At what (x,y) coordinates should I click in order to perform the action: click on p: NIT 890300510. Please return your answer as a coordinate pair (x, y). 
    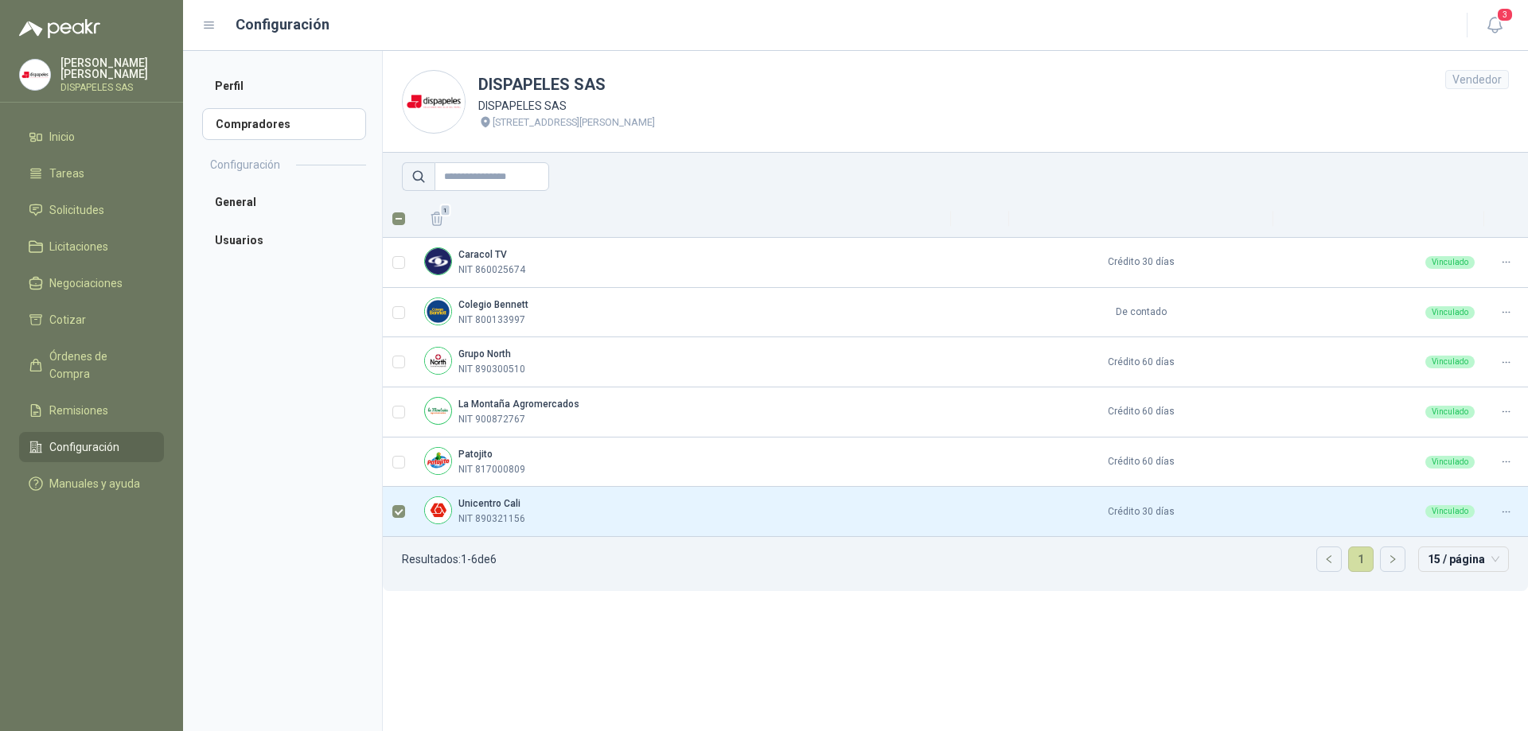
    Looking at the image, I should click on (492, 369).